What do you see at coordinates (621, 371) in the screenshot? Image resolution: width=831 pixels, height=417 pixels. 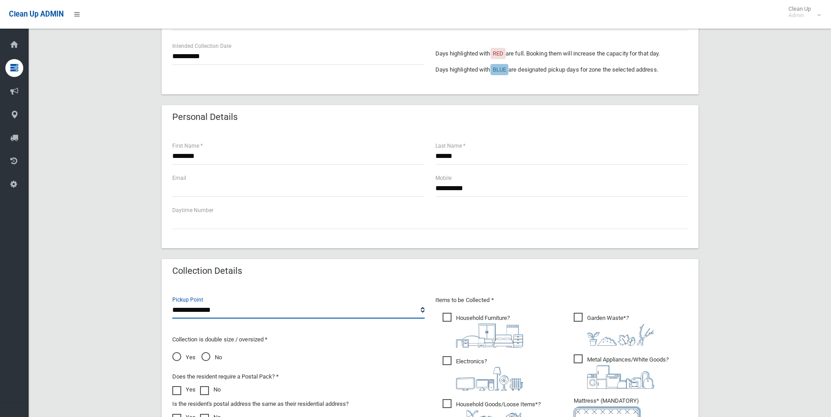 I see `span: Metal Appliances/White Goods` at bounding box center [621, 371].